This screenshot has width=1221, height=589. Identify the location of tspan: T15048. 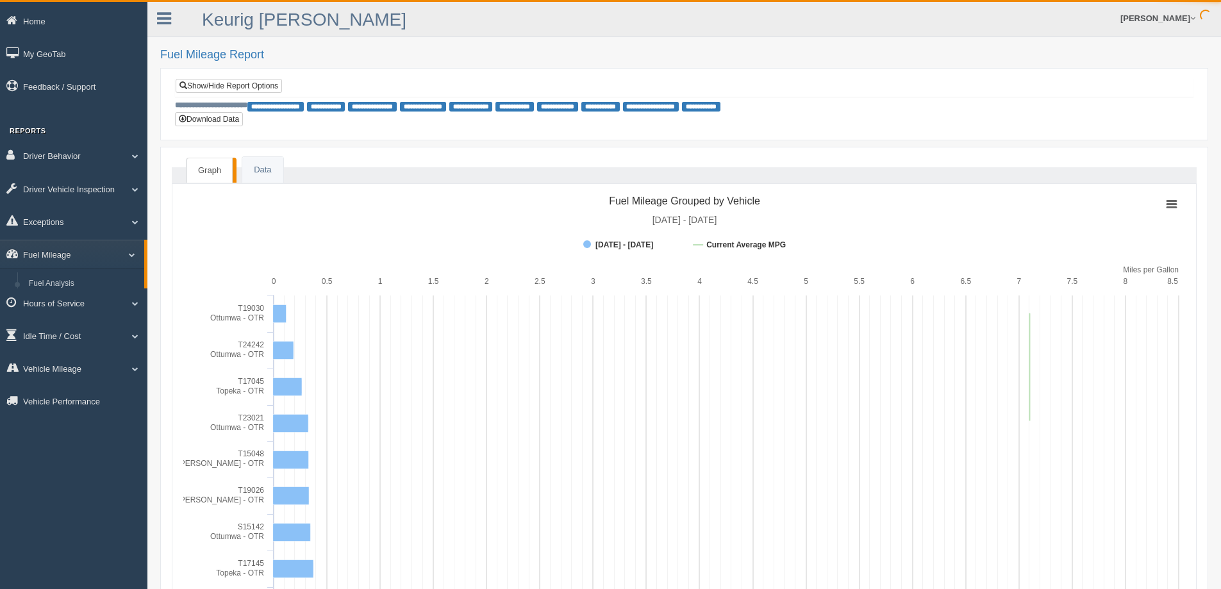
(251, 454).